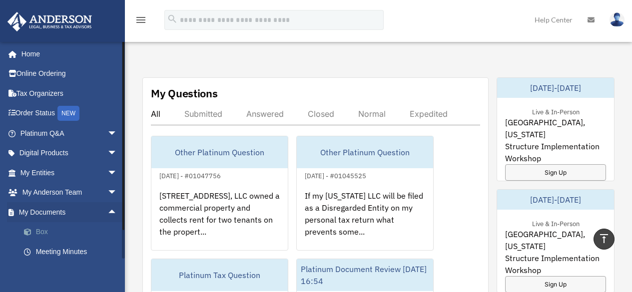 Image resolution: width=632 pixels, height=292 pixels. Describe the element at coordinates (69, 212) in the screenshot. I see `a: My Documentsarrow_drop_up` at that location.